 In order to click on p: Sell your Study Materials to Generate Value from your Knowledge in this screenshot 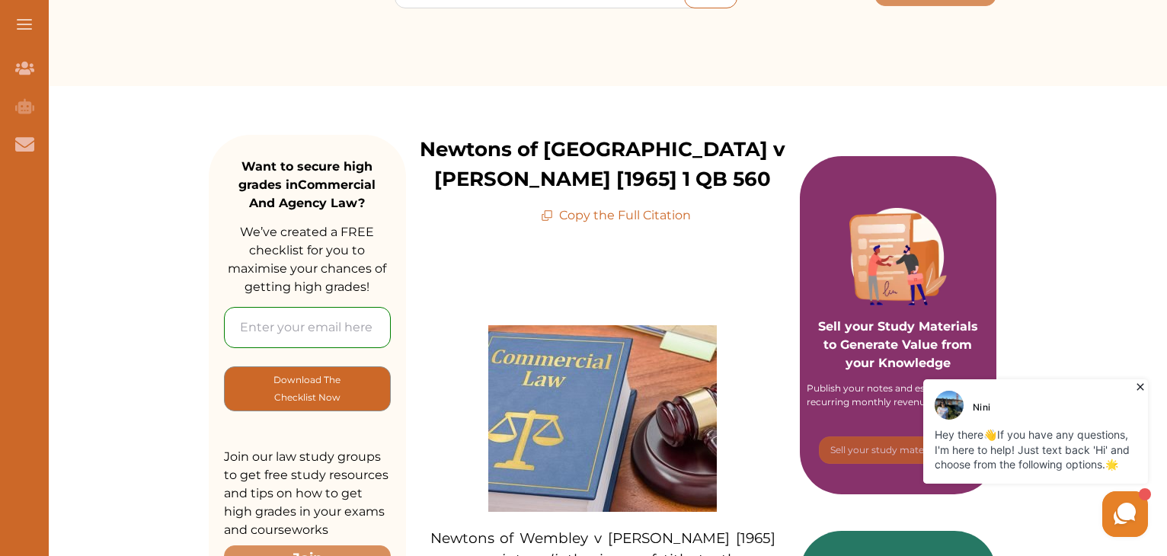, I will do `click(898, 324)`.